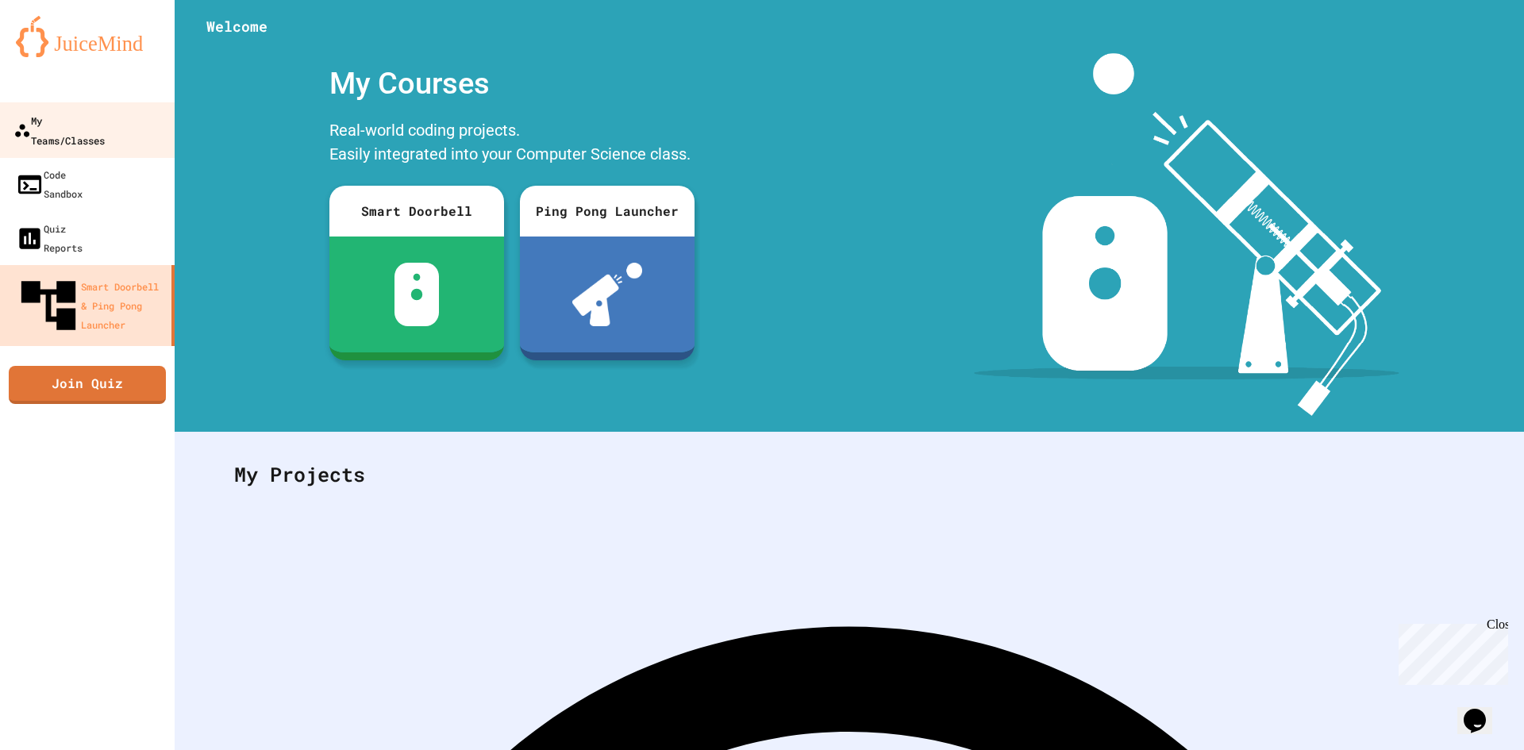 The image size is (1524, 750). Describe the element at coordinates (417, 294) in the screenshot. I see `img: sdb-white.svg` at that location.